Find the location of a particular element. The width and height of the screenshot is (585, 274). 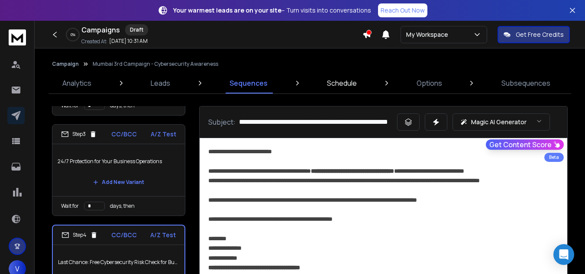

p: Subsequences is located at coordinates (525, 83).